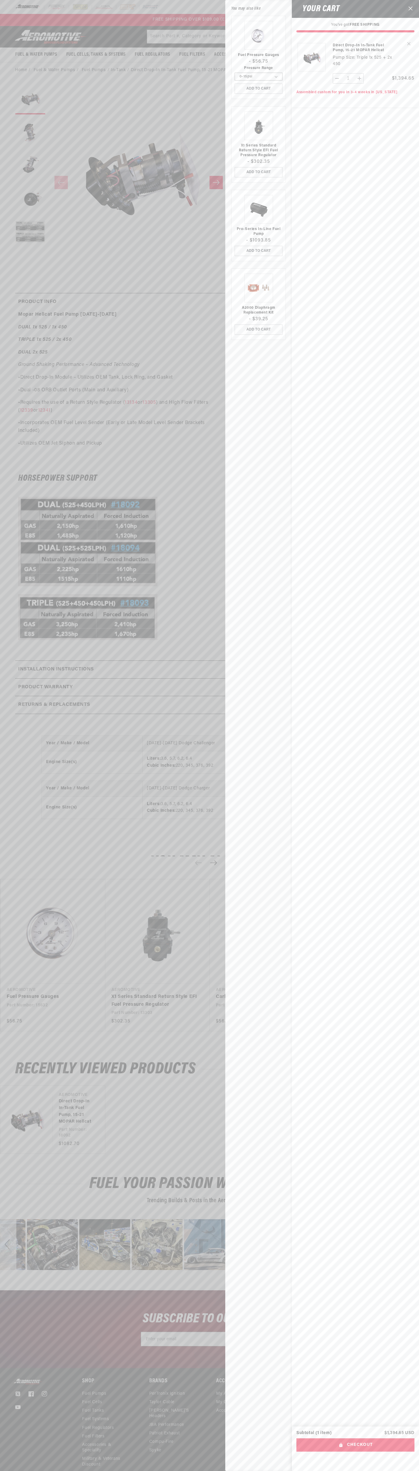 This screenshot has width=419, height=1471. Describe the element at coordinates (355, 1445) in the screenshot. I see `button: Checkout` at that location.